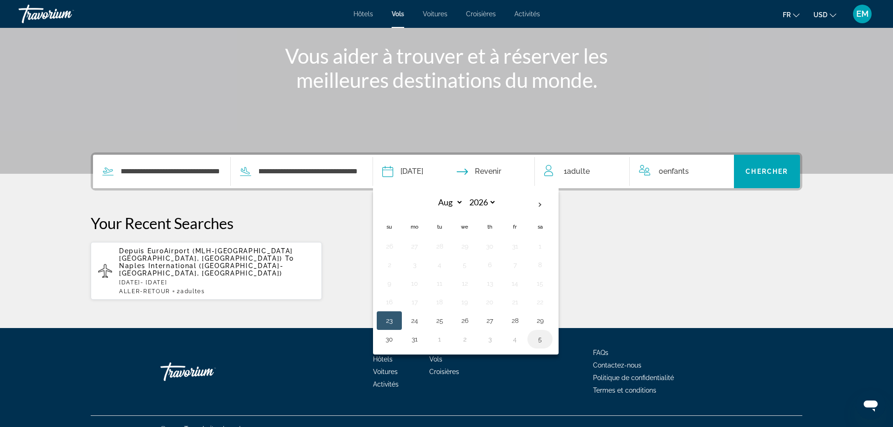 Image resolution: width=893 pixels, height=427 pixels. Describe the element at coordinates (676, 171) in the screenshot. I see `span: Enfants` at that location.